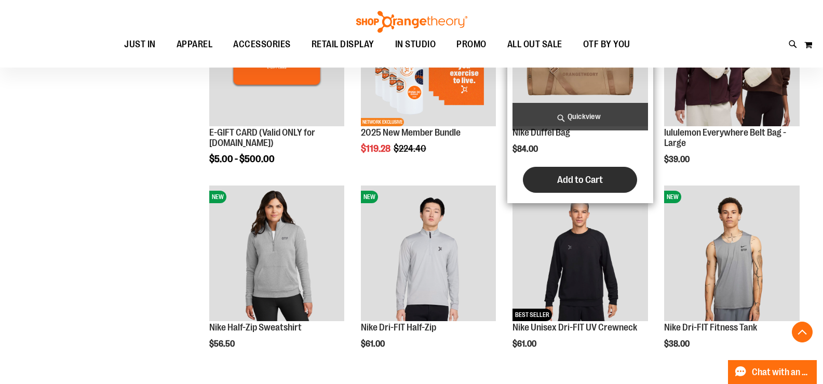 The width and height of the screenshot is (823, 384). Describe the element at coordinates (781, 372) in the screenshot. I see `span: Chat with an Expert` at that location.